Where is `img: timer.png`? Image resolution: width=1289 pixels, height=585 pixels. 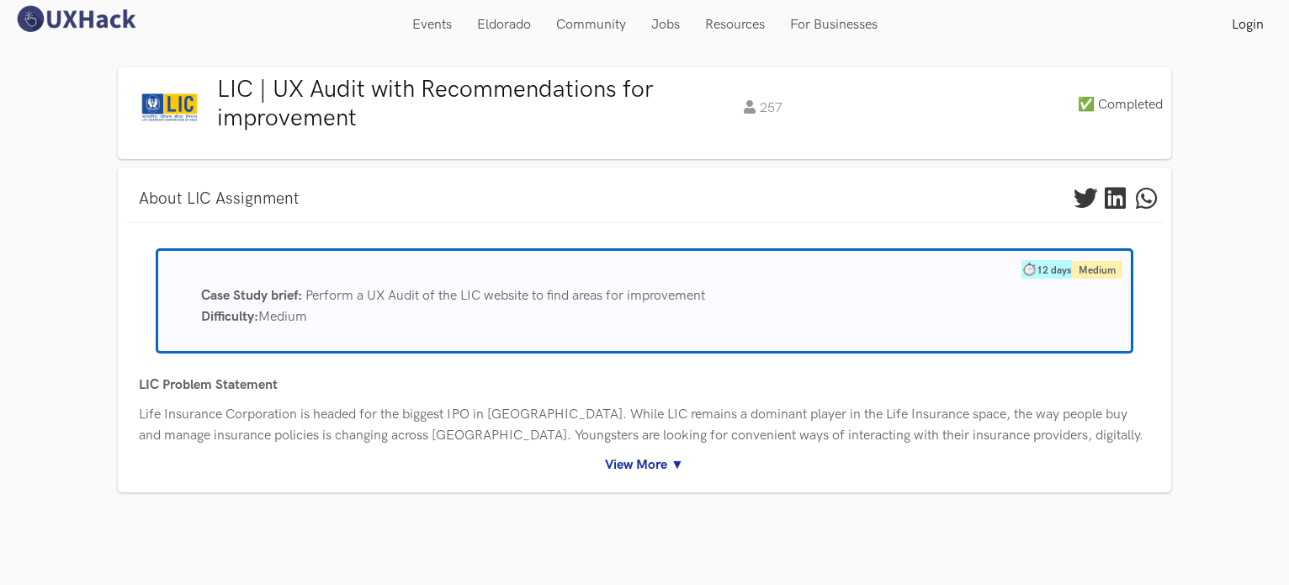
img: timer.png is located at coordinates (1029, 268).